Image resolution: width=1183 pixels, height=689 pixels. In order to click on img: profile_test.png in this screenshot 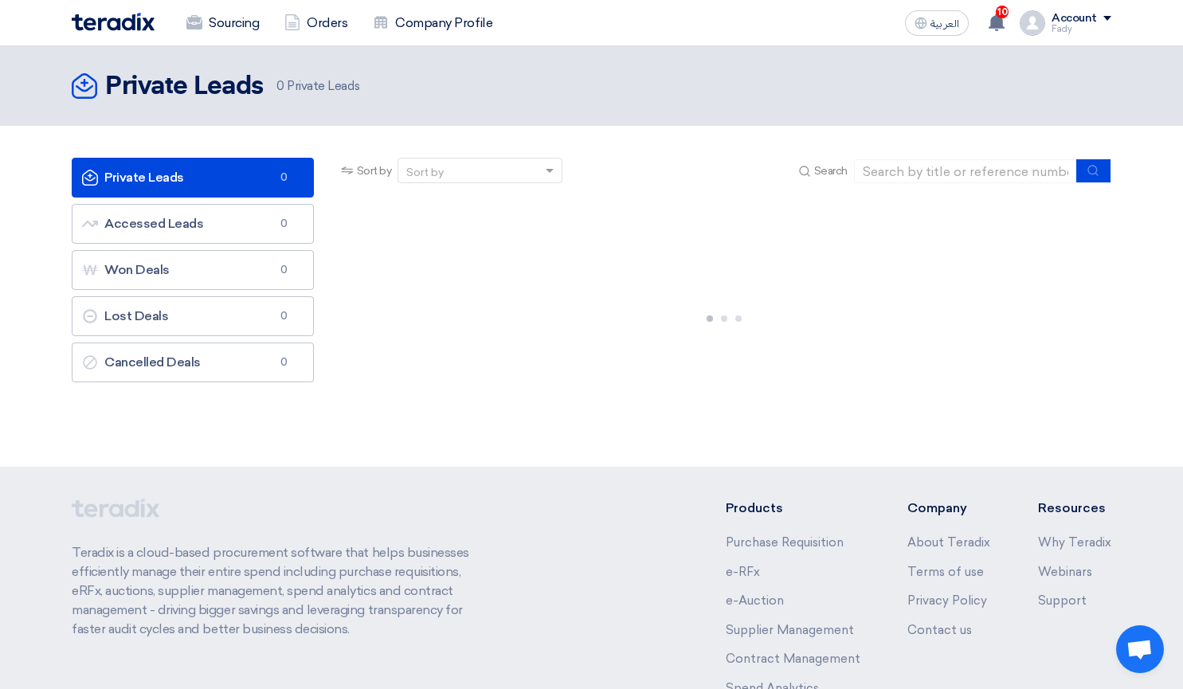, I will do `click(1032, 23)`.